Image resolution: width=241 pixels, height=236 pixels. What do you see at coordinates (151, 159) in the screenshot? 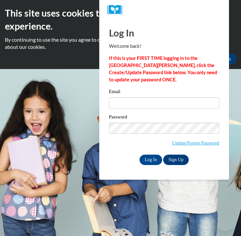
I see `input: Log In` at bounding box center [151, 159].